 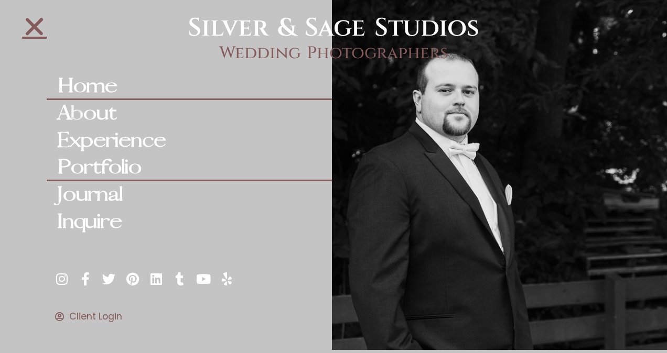 What do you see at coordinates (333, 53) in the screenshot?
I see `h2: Wedding Photographers` at bounding box center [333, 53].